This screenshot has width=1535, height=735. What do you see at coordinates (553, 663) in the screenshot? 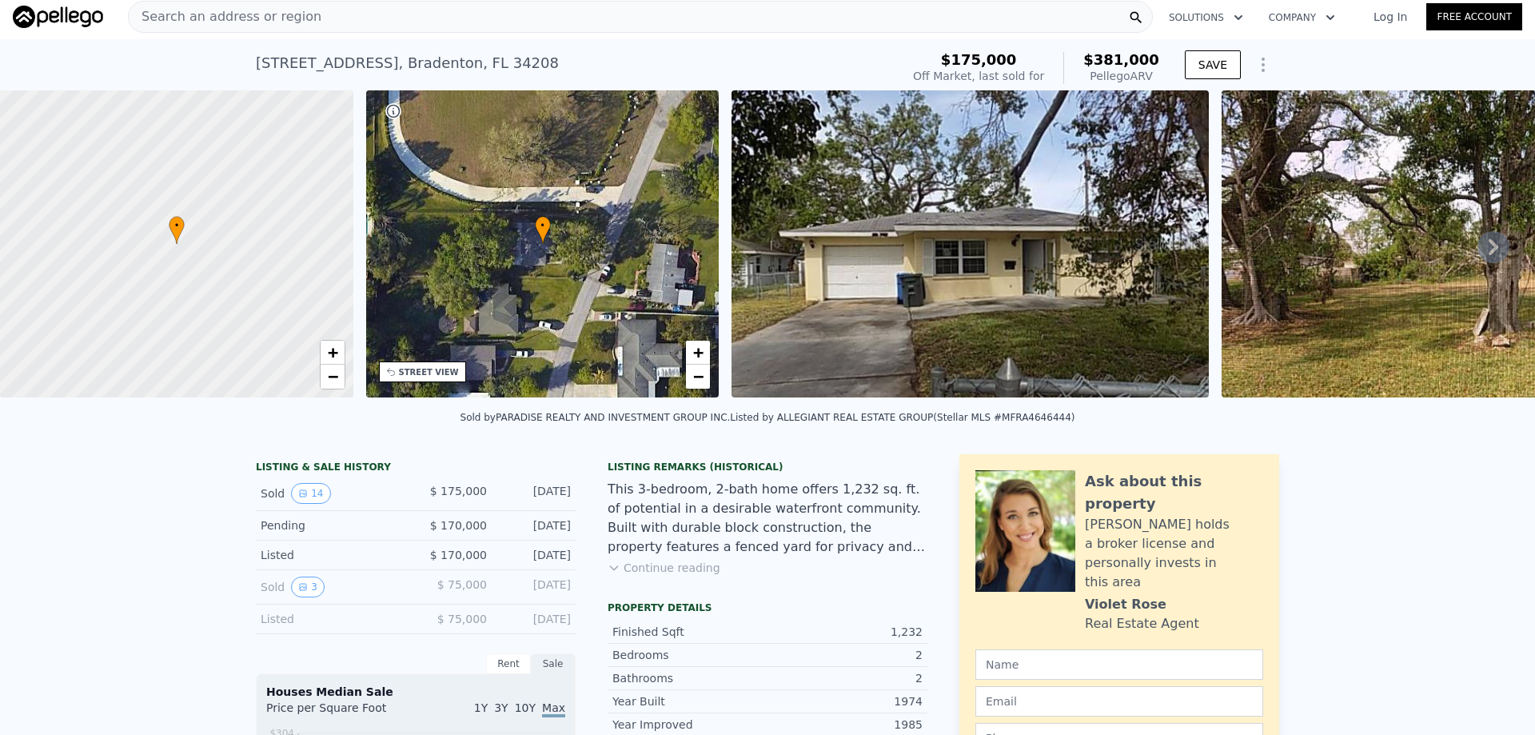
I see `div: Sale` at bounding box center [553, 663].